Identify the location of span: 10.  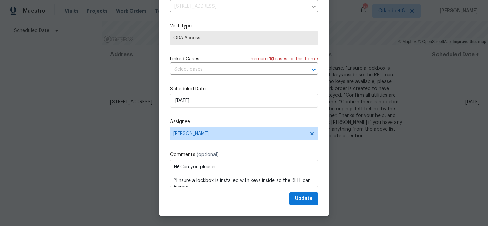
(272, 59).